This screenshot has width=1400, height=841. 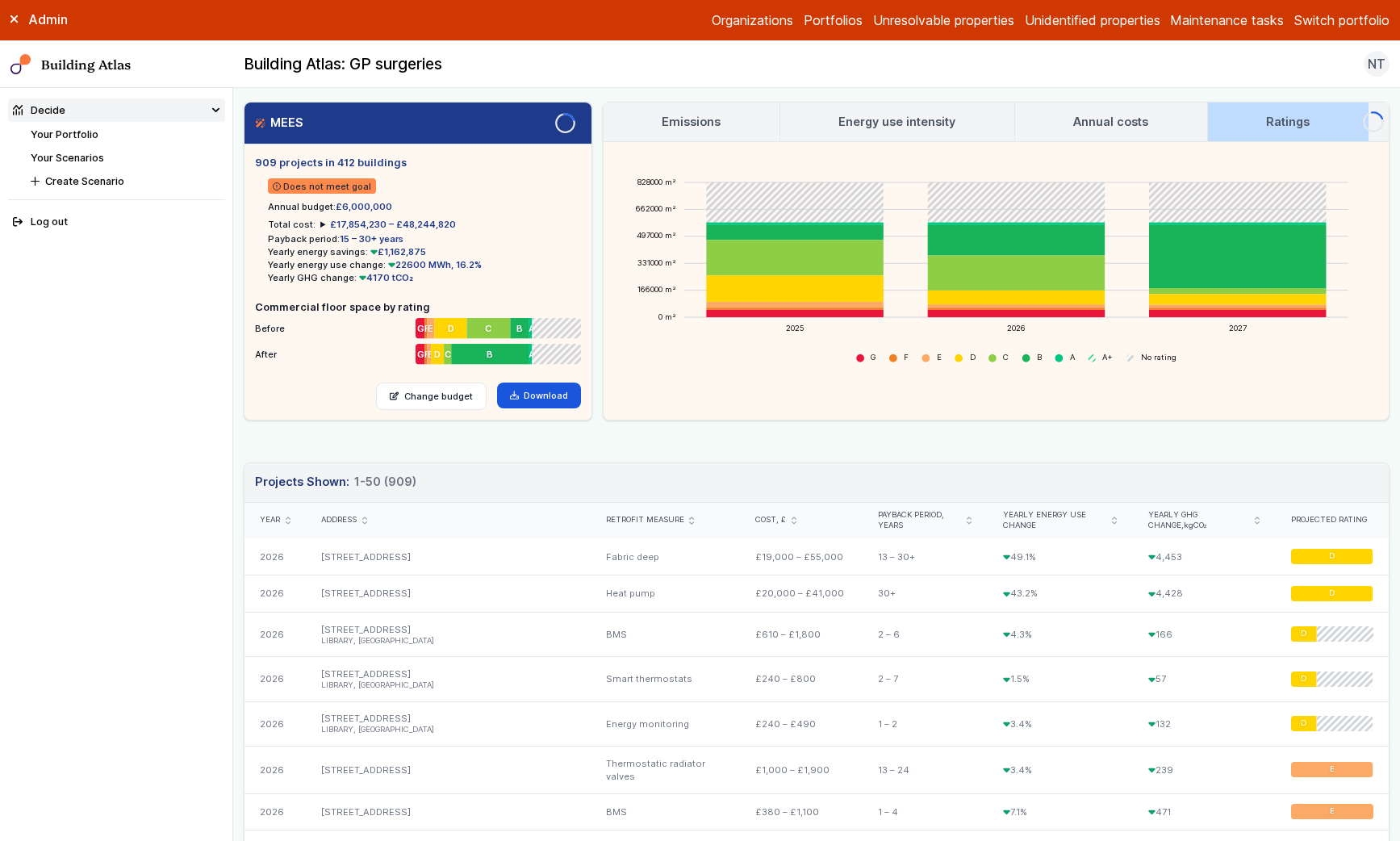 What do you see at coordinates (418, 351) in the screenshot?
I see `li: After` at bounding box center [418, 351].